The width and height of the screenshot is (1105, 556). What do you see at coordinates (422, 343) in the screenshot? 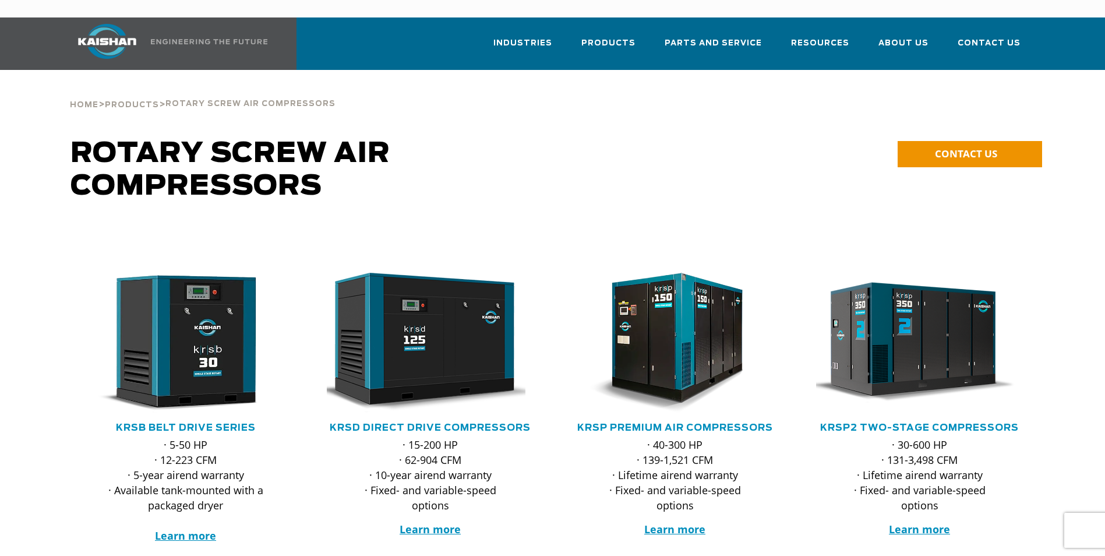
I see `img: krsd125` at bounding box center [422, 343].